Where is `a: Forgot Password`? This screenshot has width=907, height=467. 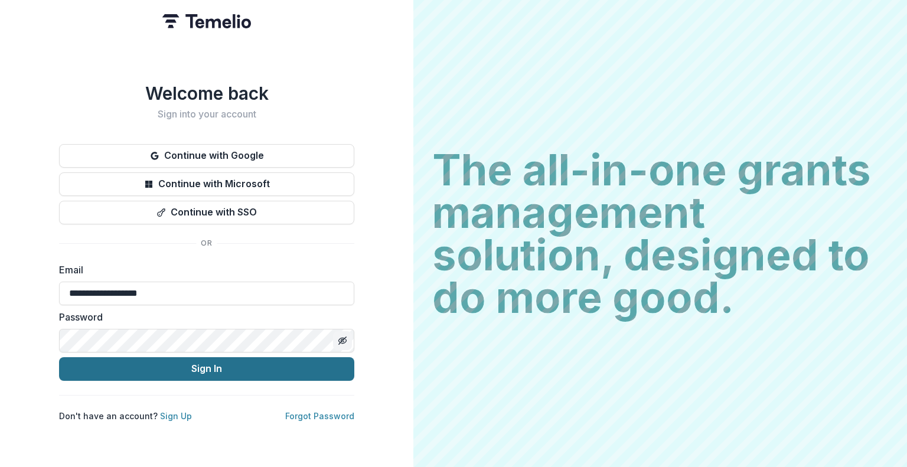 a: Forgot Password is located at coordinates (319, 416).